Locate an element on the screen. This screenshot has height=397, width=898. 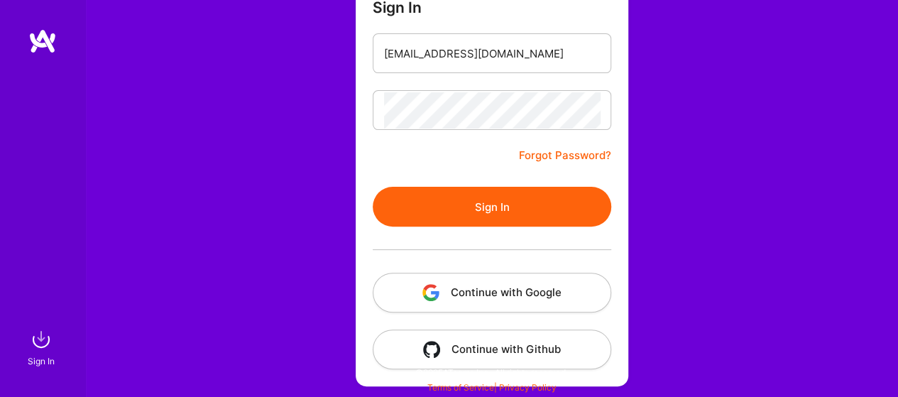
button: Continue with Github is located at coordinates (492, 349).